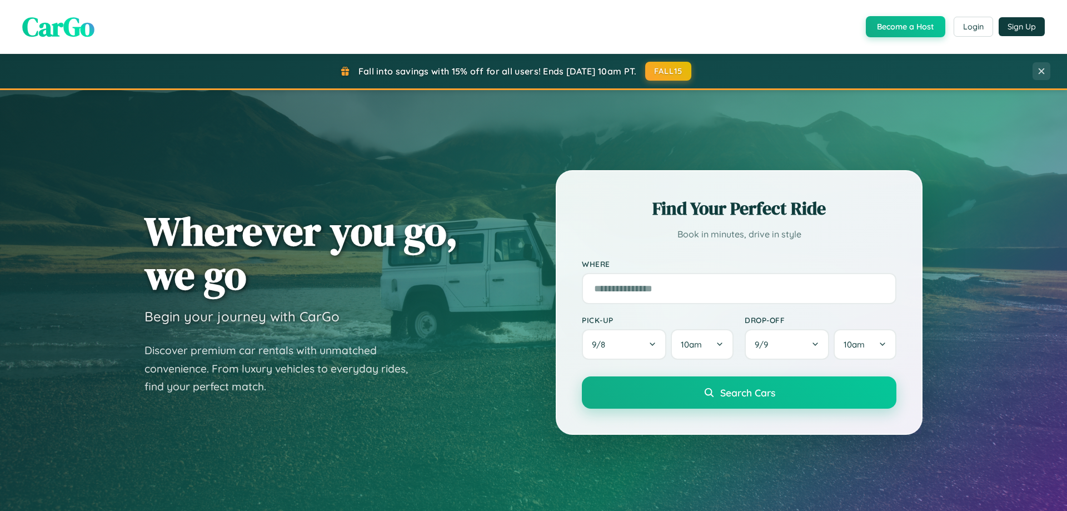 The width and height of the screenshot is (1067, 511). Describe the element at coordinates (820, 320) in the screenshot. I see `label: Drop-off` at that location.